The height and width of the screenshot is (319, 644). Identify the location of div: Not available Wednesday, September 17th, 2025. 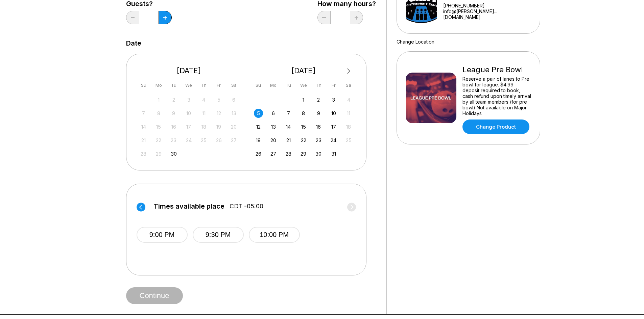
(189, 127).